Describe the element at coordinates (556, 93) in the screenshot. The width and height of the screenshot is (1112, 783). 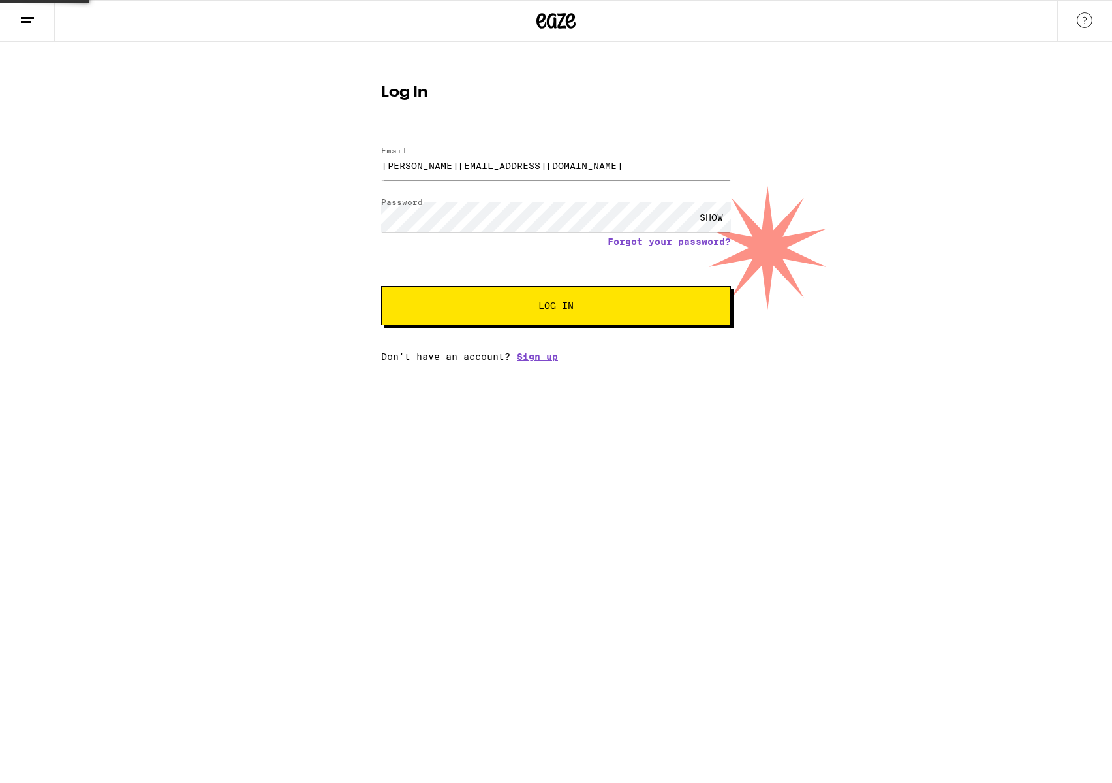
I see `h1: Log In` at that location.